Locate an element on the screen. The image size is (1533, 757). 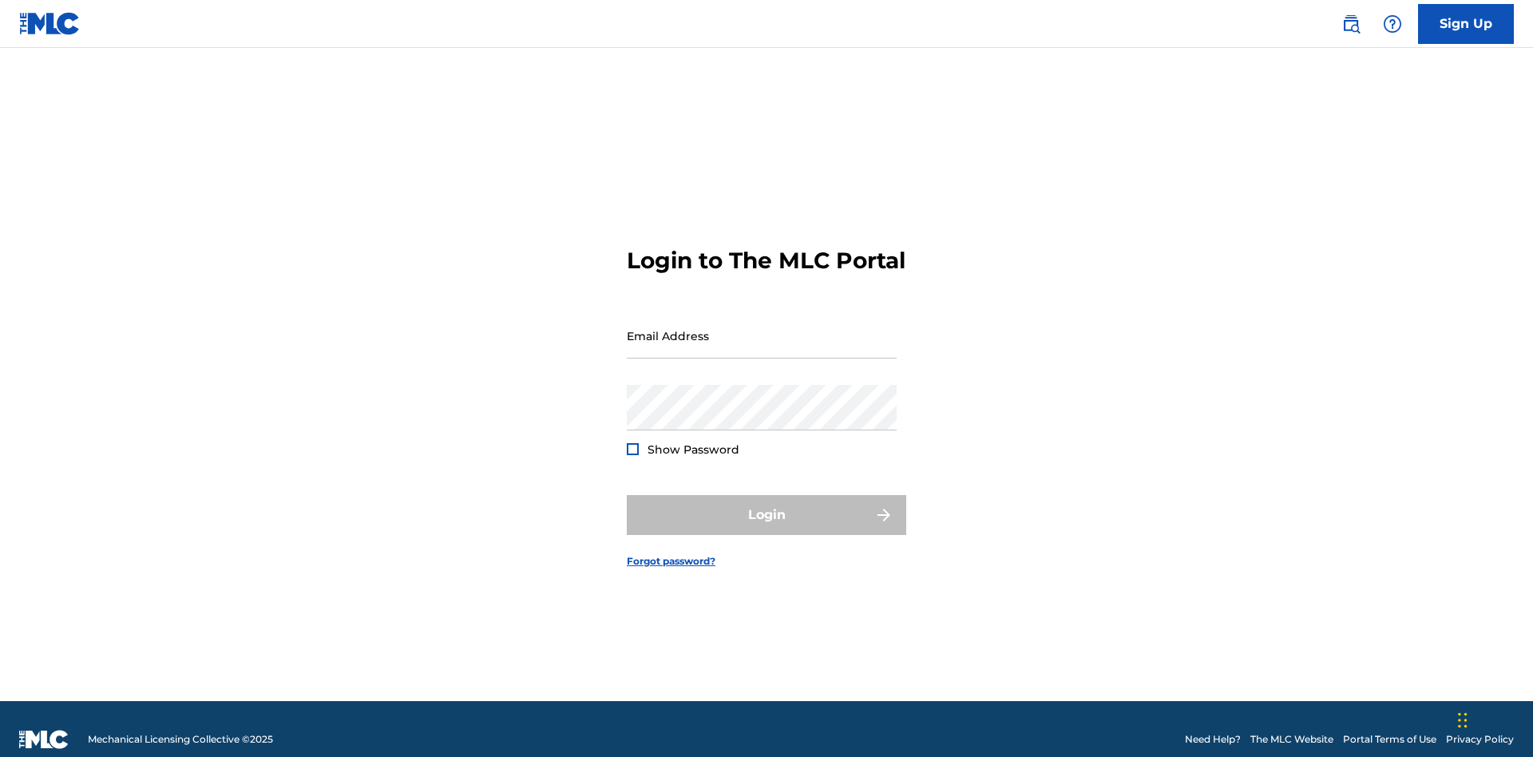
a: Portal Terms of Use is located at coordinates (1390, 740).